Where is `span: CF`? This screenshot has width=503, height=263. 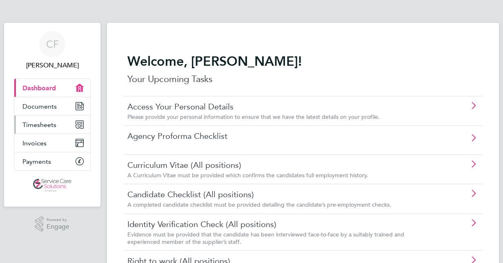
span: CF is located at coordinates (52, 44).